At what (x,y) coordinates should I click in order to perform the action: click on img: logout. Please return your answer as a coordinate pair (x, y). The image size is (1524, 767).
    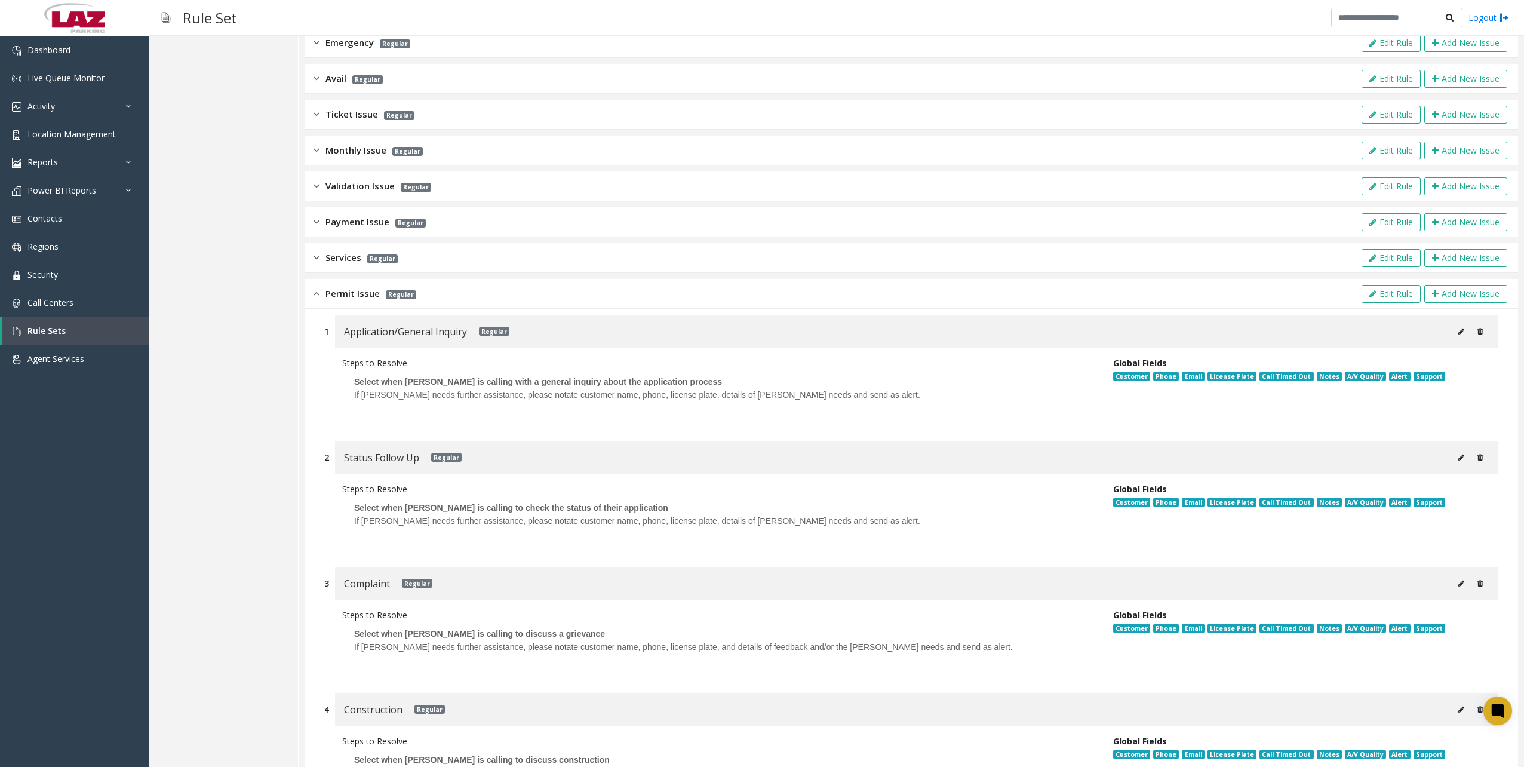
    Looking at the image, I should click on (1504, 17).